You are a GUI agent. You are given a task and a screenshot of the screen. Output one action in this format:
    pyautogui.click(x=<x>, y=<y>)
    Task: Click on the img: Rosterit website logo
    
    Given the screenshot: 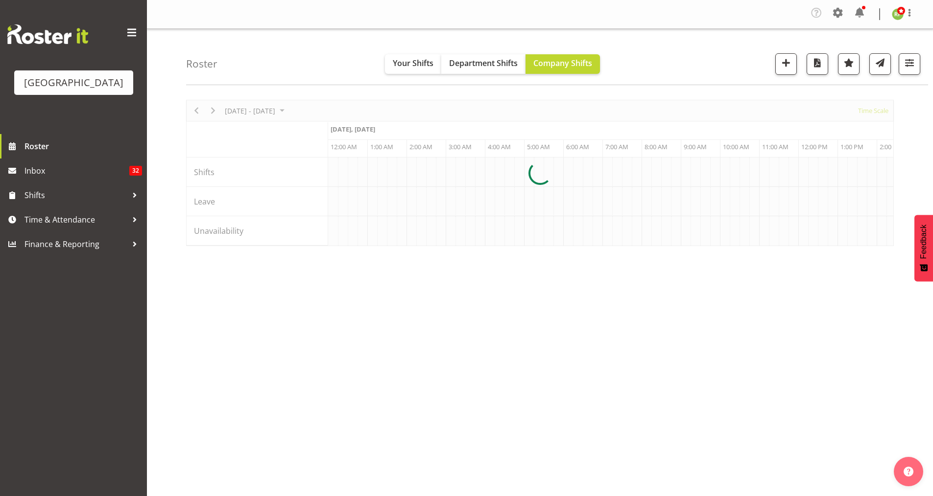 What is the action you would take?
    pyautogui.click(x=47, y=34)
    